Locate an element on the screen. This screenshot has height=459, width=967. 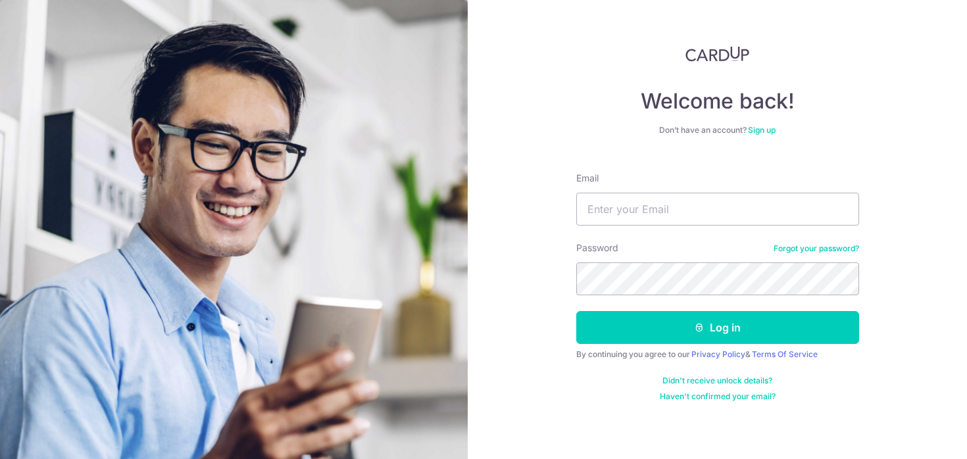
img: CardUp Logo is located at coordinates (718, 54).